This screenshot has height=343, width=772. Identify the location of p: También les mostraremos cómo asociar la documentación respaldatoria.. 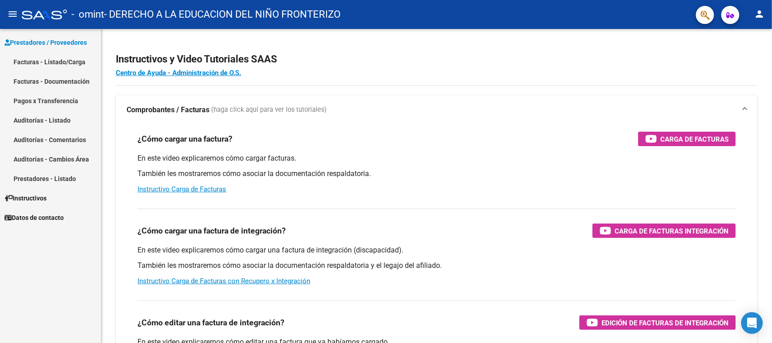
(437, 174).